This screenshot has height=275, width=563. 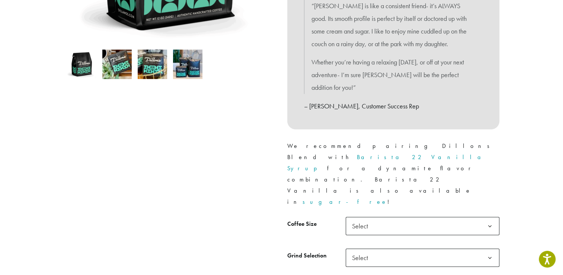 What do you see at coordinates (316, 255) in the screenshot?
I see `label: Grind Selection` at bounding box center [316, 255].